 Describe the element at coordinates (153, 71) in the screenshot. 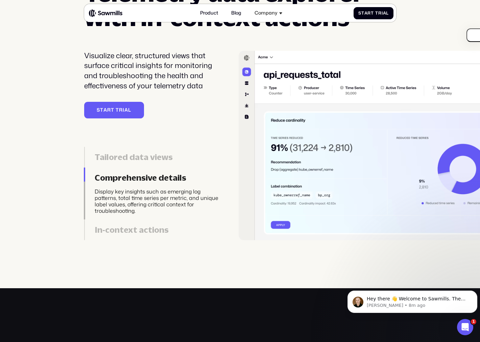

I see `div: Visualize clear, structured views that surface critical insights for monitoring and troubleshooti...` at that location.